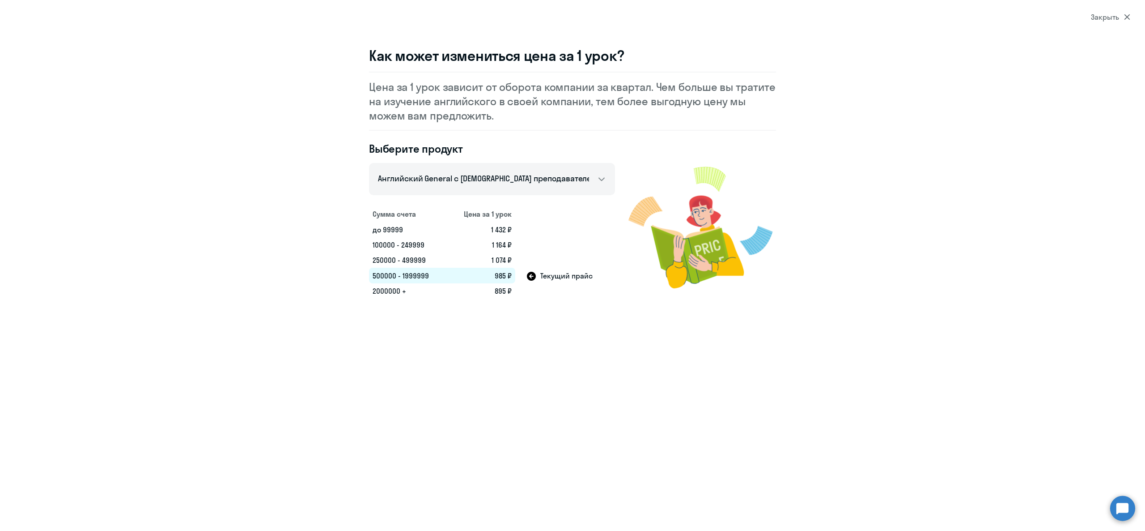  Describe the element at coordinates (408, 291) in the screenshot. I see `td: 2000000 +` at that location.